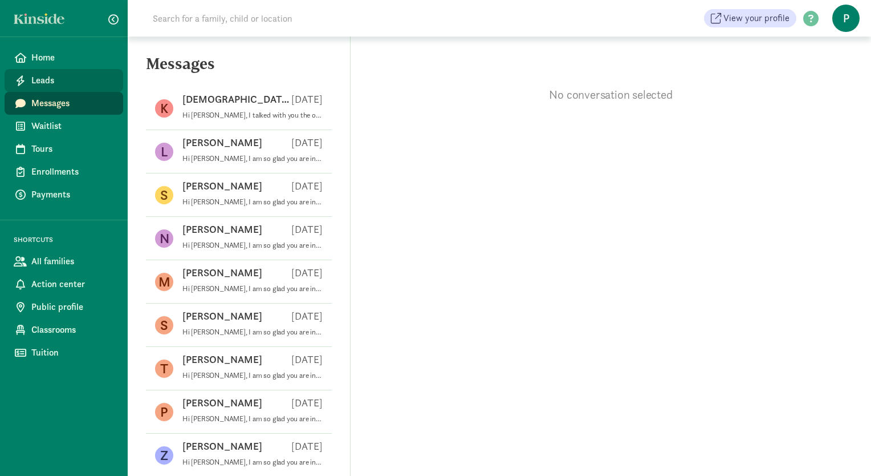 The image size is (871, 476). Describe the element at coordinates (64, 58) in the screenshot. I see `a: Home` at that location.